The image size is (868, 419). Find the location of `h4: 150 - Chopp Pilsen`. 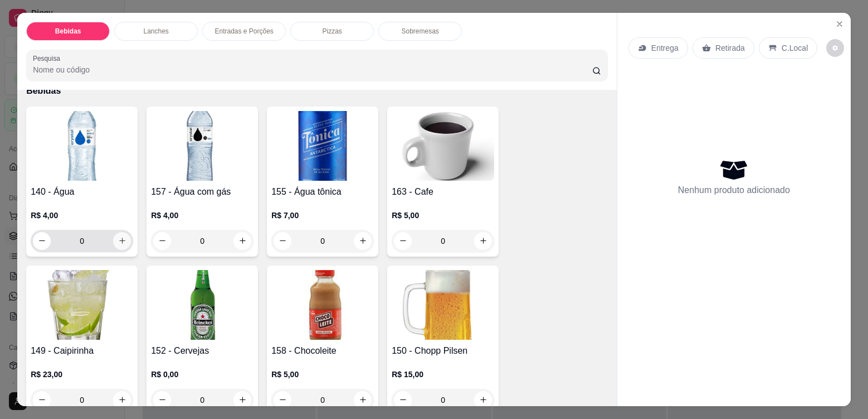

h4: 150 - Chopp Pilsen is located at coordinates (443, 351).